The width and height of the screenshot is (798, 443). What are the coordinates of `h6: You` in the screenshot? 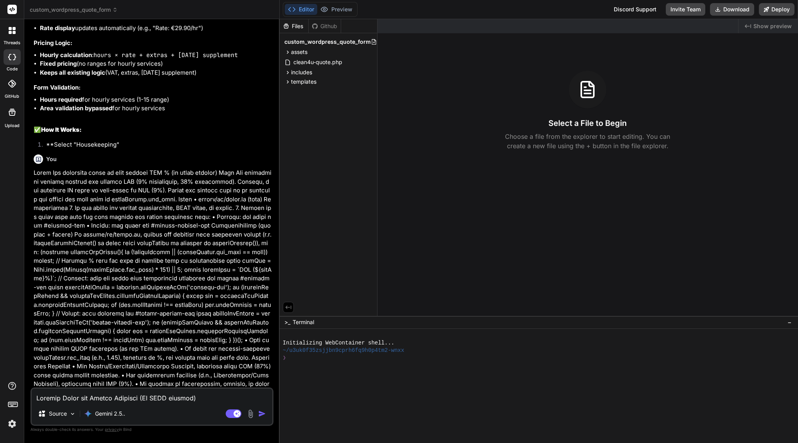 It's located at (51, 159).